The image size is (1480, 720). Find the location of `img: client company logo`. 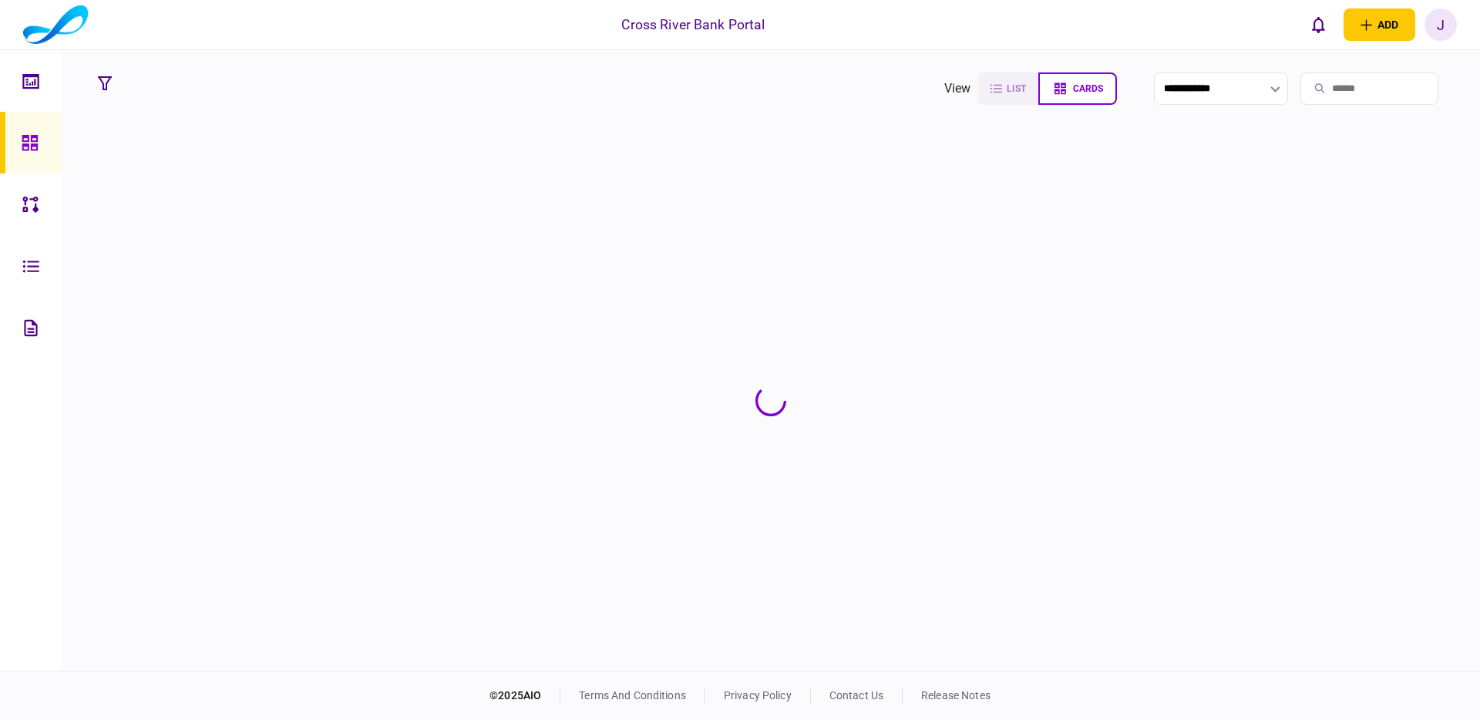

img: client company logo is located at coordinates (55, 25).